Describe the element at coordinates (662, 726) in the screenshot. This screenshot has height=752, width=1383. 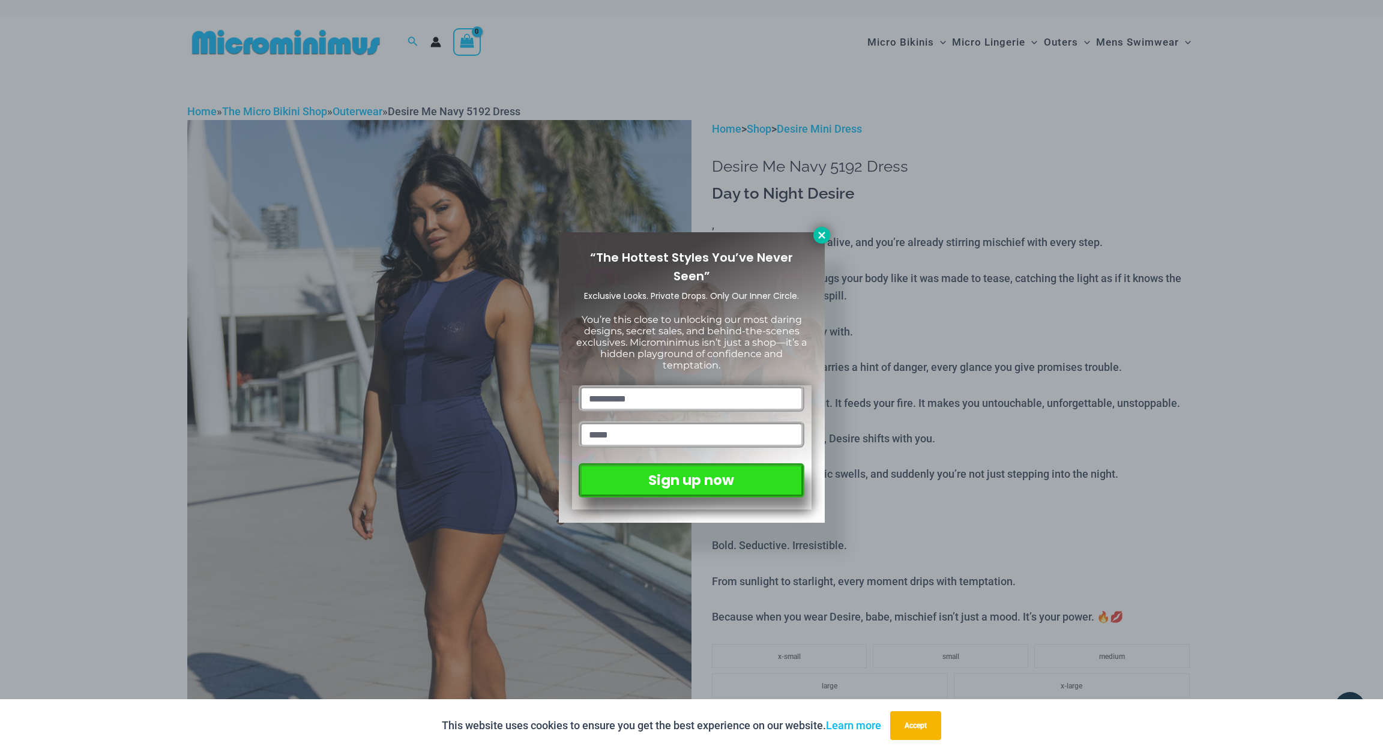
I see `p: This website uses cookies to ensure you get the best experience on our website.` at that location.